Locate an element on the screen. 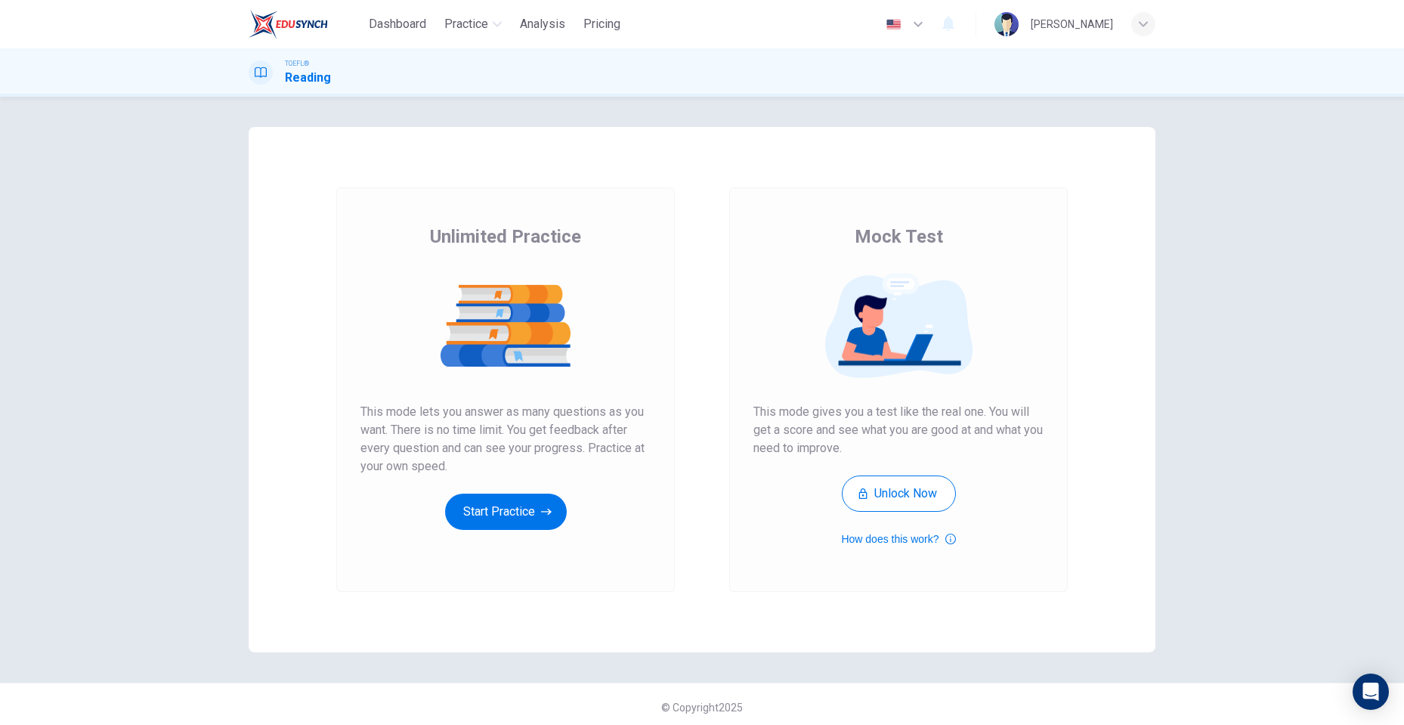 The width and height of the screenshot is (1404, 725). span: This mode gives you a test like the real one. You will get a score and see what you are good at a... is located at coordinates (898, 430).